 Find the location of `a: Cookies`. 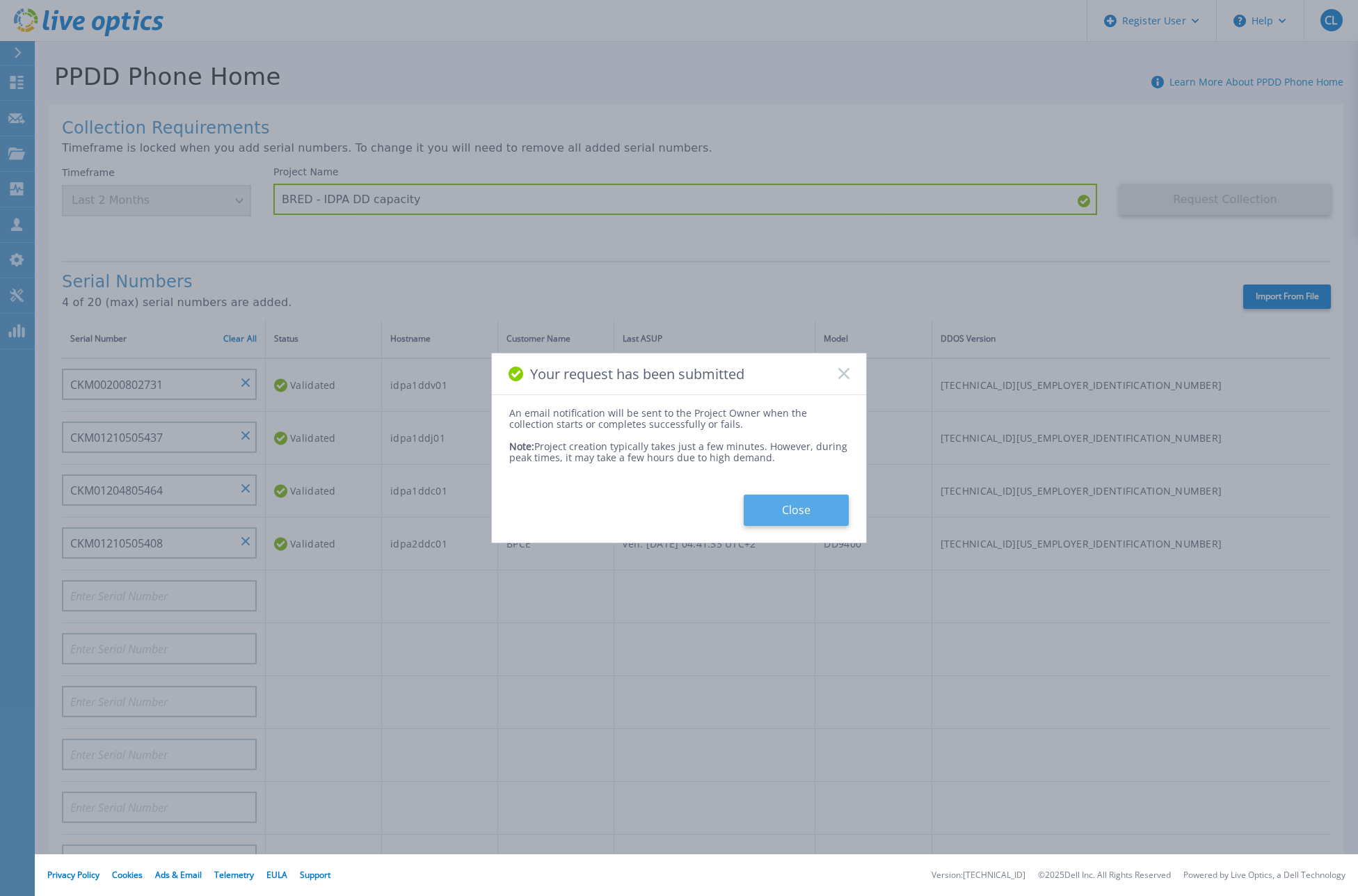

a: Cookies is located at coordinates (128, 875).